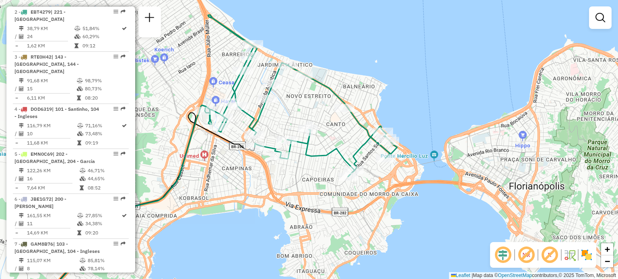 The width and height of the screenshot is (618, 279). Describe the element at coordinates (51, 216) in the screenshot. I see `td: 161,55 KM` at that location.